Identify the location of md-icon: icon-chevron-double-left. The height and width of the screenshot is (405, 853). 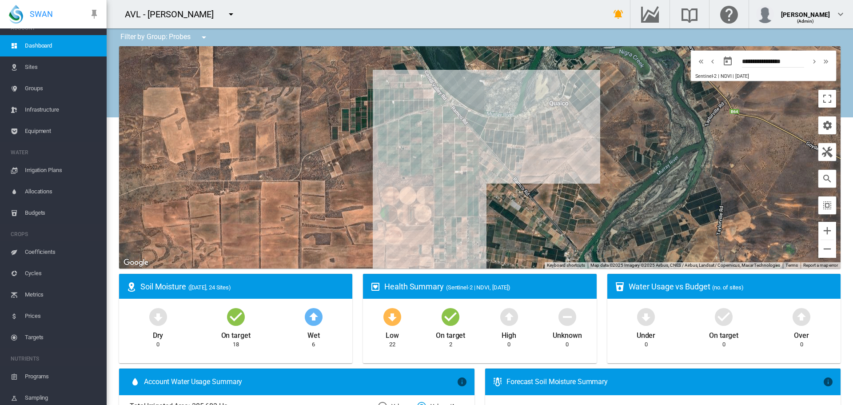
(701, 61).